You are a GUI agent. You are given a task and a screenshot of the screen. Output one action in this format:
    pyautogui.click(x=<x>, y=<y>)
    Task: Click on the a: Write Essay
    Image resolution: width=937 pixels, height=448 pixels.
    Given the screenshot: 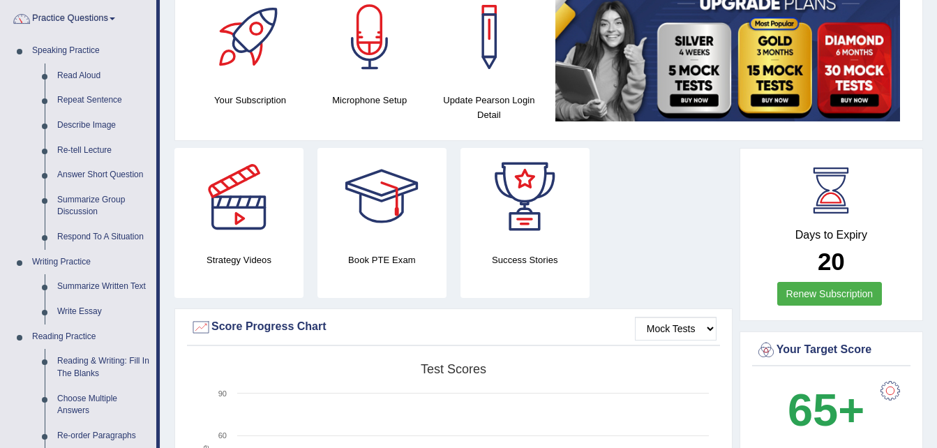 What is the action you would take?
    pyautogui.click(x=103, y=312)
    